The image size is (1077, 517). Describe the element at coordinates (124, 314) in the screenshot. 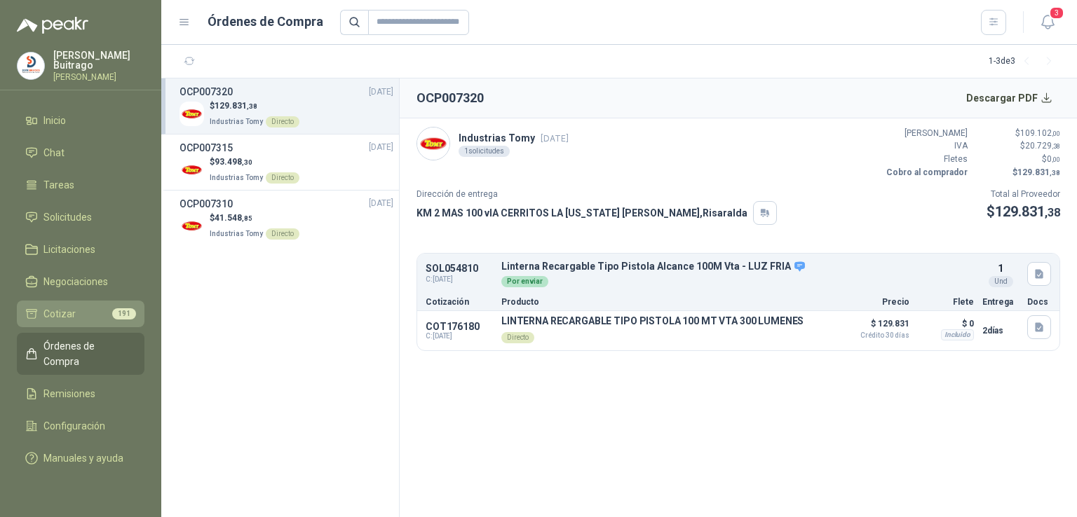

I see `span: 191` at that location.